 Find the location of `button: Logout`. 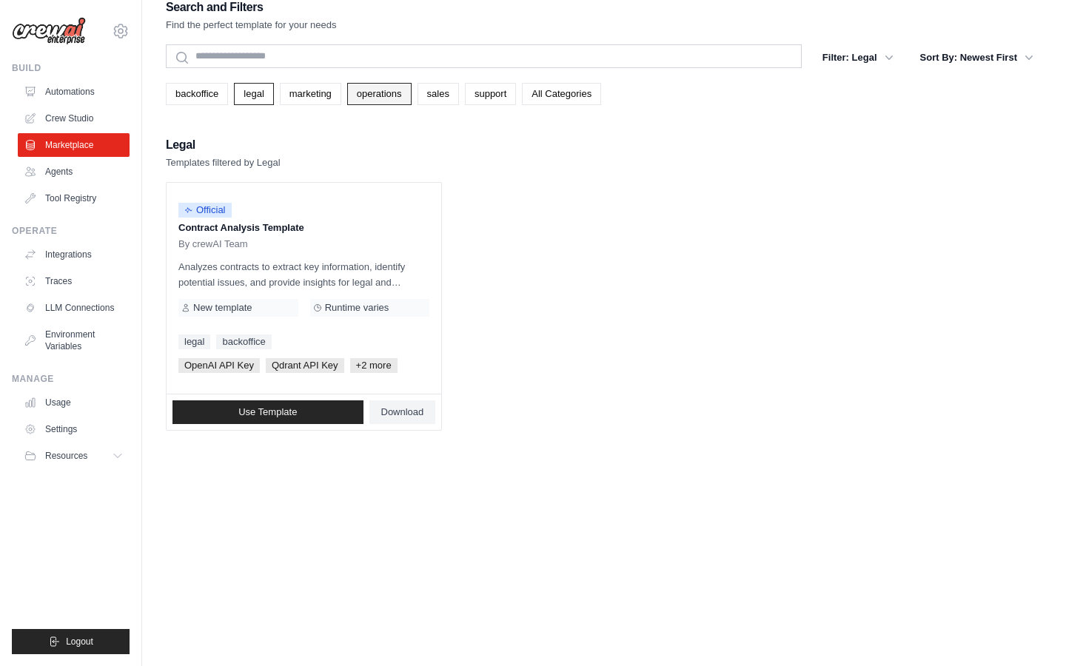

button: Logout is located at coordinates (70, 642).